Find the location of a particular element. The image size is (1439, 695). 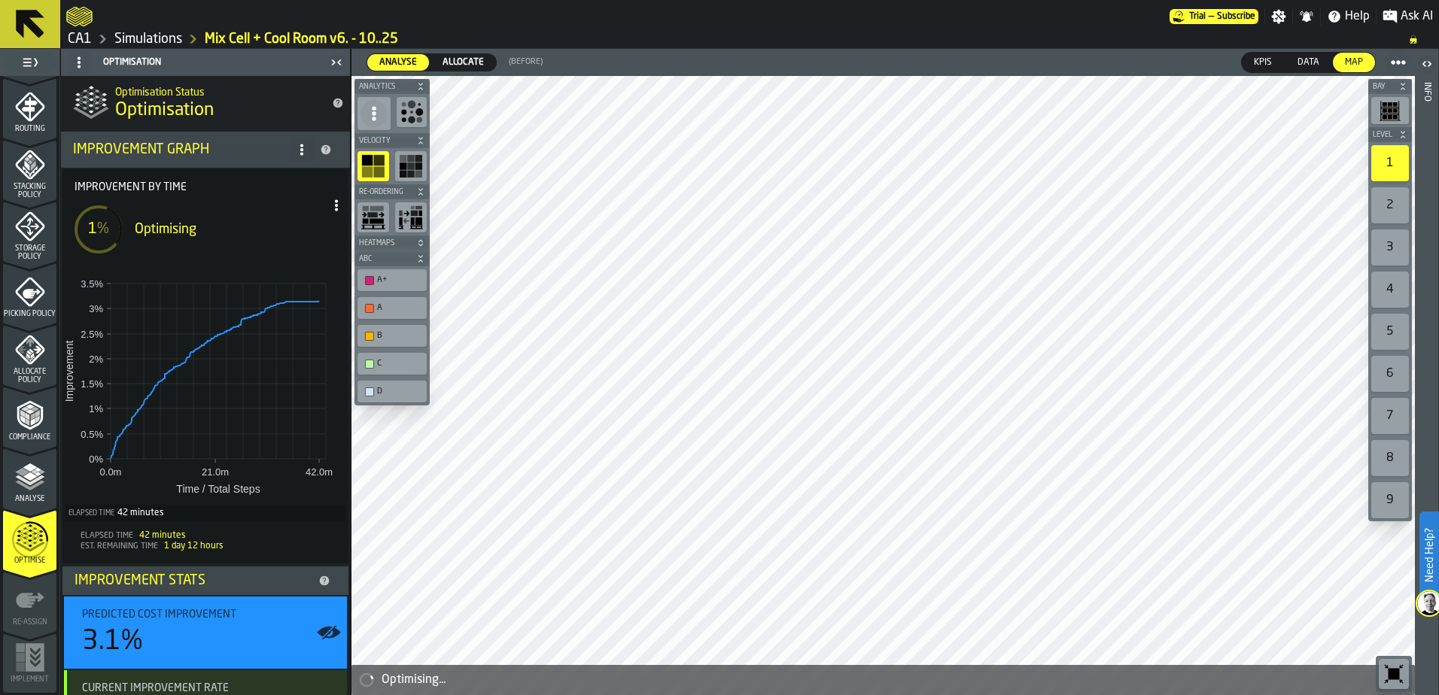

text: 42.0m is located at coordinates (319, 472).